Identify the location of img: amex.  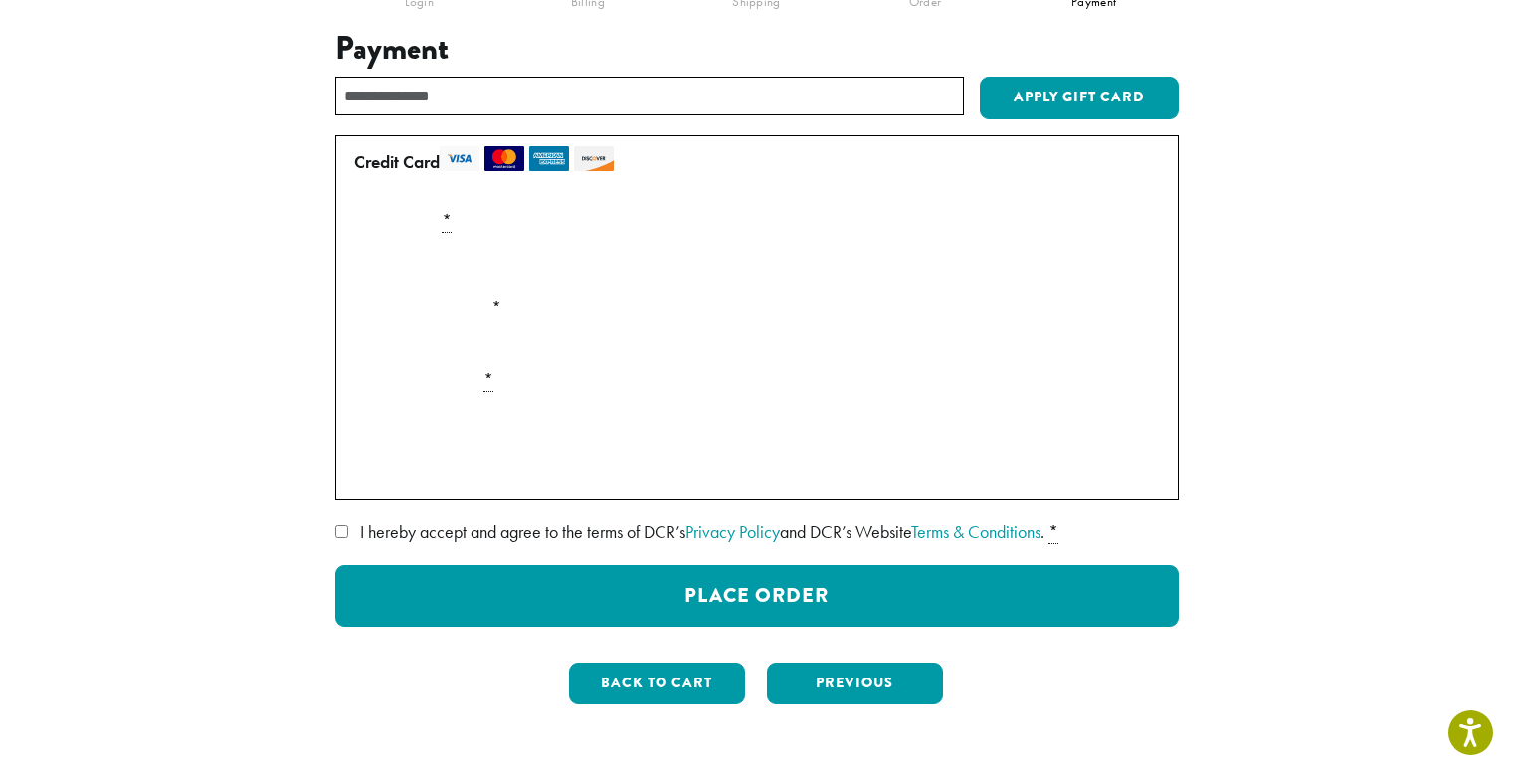
(549, 158).